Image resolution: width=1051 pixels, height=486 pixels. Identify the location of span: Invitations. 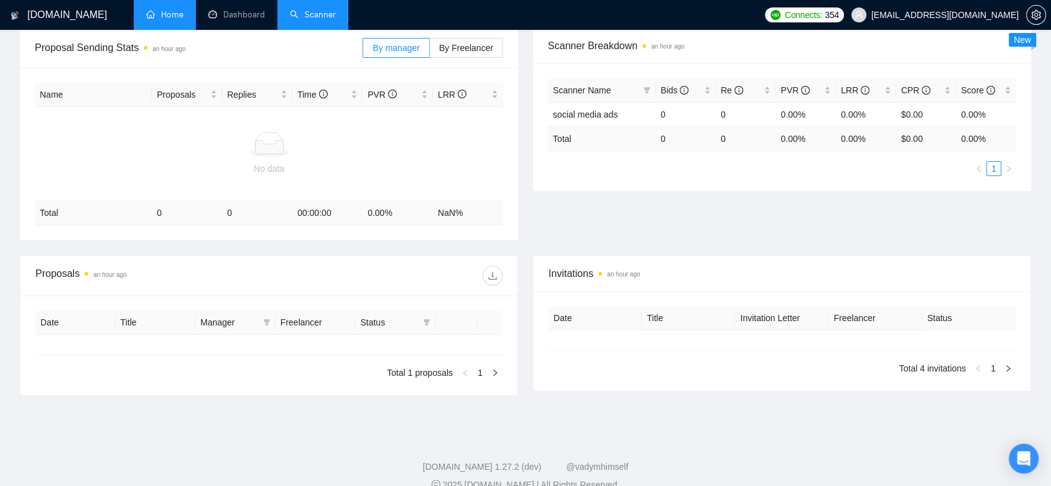
(782, 273).